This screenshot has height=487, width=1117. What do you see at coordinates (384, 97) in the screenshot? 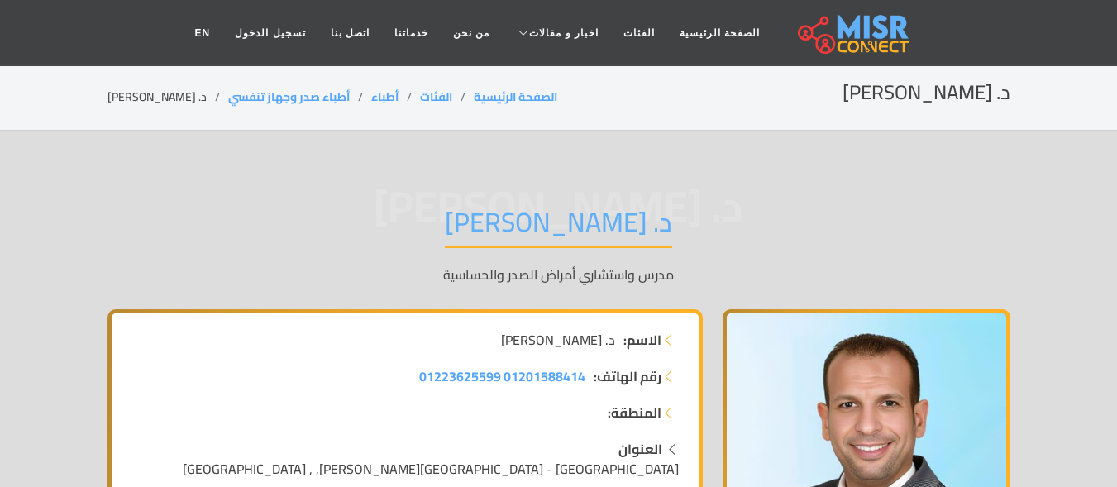
I see `a: أطباء` at bounding box center [384, 97].